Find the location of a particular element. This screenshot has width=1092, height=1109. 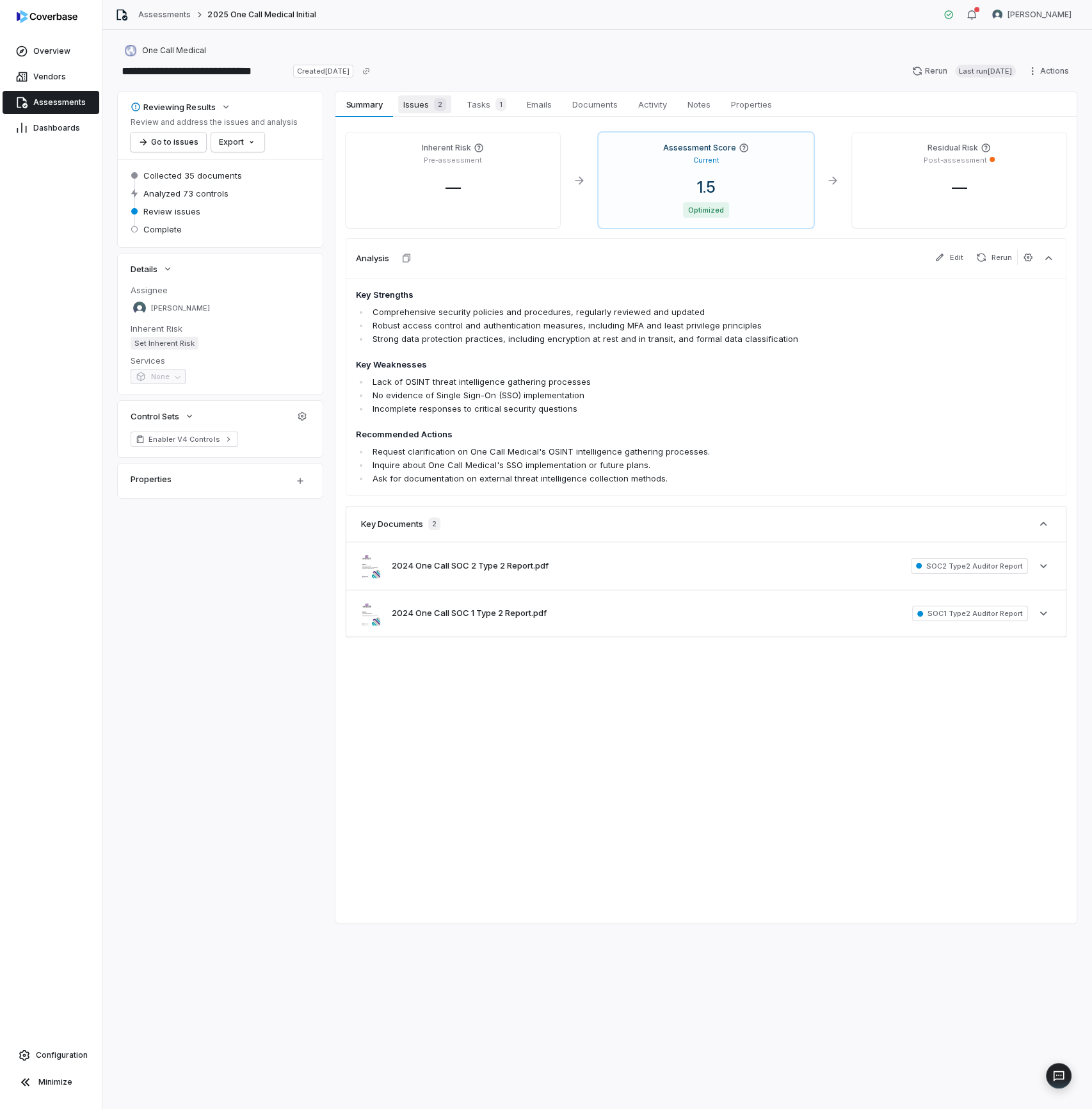

a: Configuration is located at coordinates (50, 1055).